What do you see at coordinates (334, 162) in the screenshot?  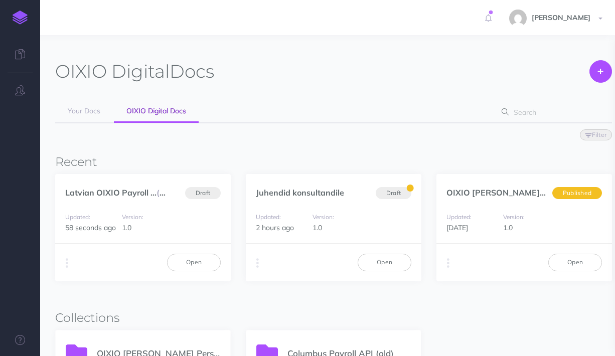 I see `h3: Recent` at bounding box center [334, 162].